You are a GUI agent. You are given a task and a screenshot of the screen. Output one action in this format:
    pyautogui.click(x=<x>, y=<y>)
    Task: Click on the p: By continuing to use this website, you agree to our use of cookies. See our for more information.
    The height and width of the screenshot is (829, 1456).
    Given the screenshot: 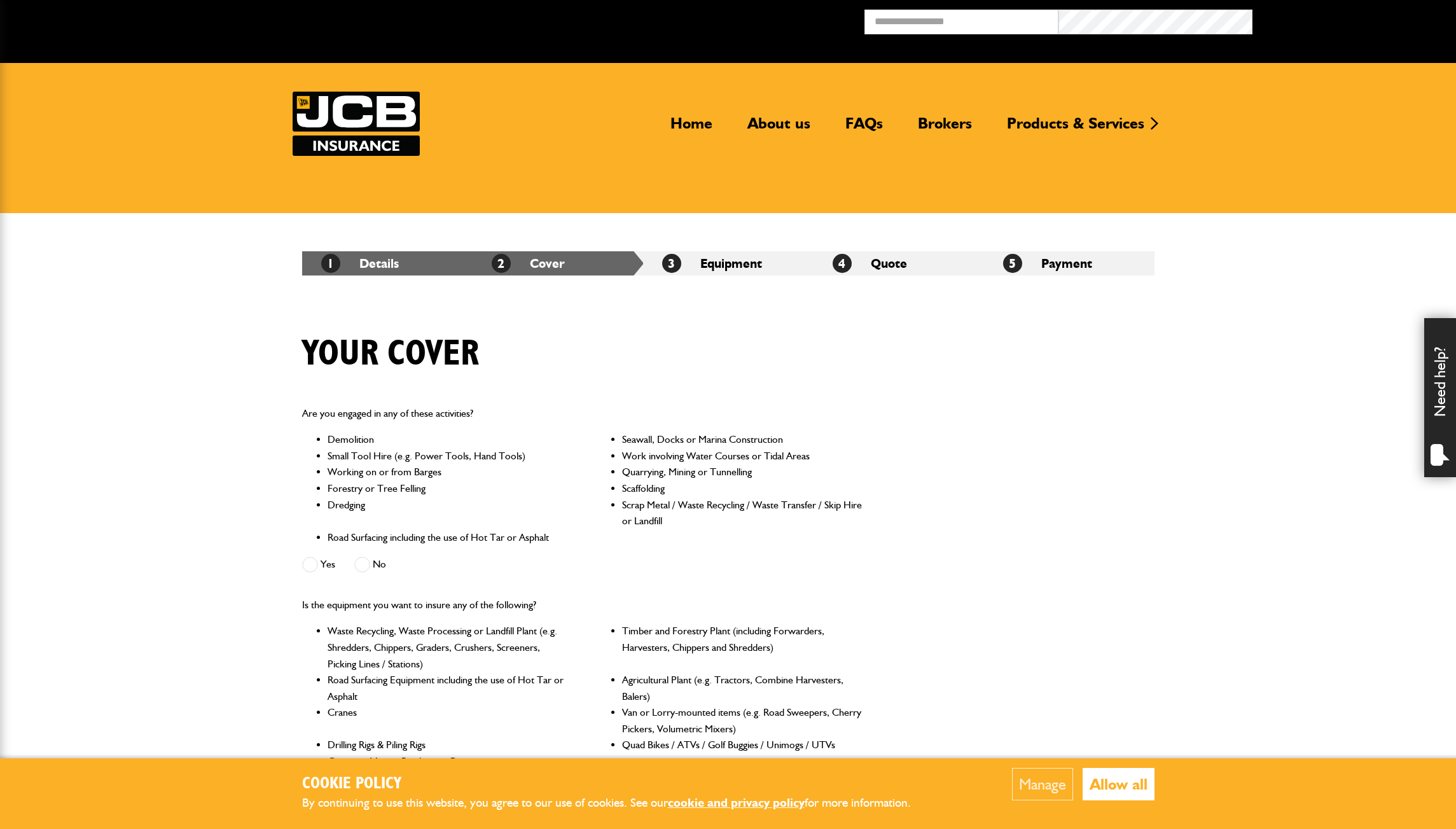 What is the action you would take?
    pyautogui.click(x=617, y=803)
    